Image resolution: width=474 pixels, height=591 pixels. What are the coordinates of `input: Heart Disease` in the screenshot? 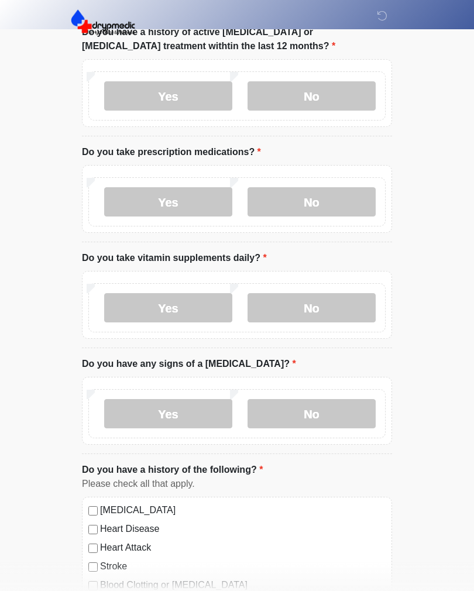 It's located at (93, 530).